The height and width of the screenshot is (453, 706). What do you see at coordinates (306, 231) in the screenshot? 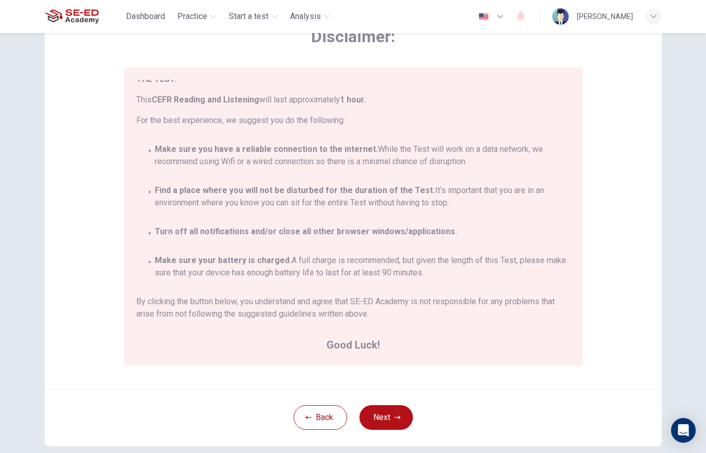
I see `strong: Turn off all notifications and/or close all other browser windows/applications.` at bounding box center [306, 231].